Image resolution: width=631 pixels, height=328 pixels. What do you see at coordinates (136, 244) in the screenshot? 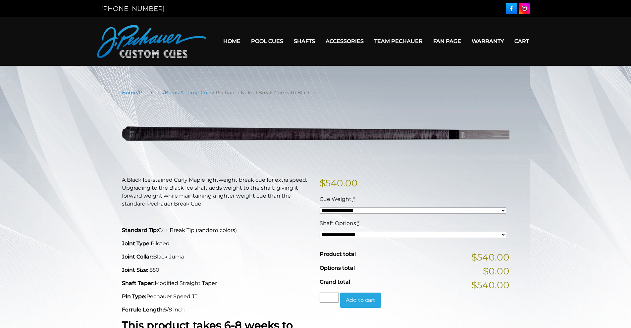
I see `strong: Joint Type:` at bounding box center [136, 244].